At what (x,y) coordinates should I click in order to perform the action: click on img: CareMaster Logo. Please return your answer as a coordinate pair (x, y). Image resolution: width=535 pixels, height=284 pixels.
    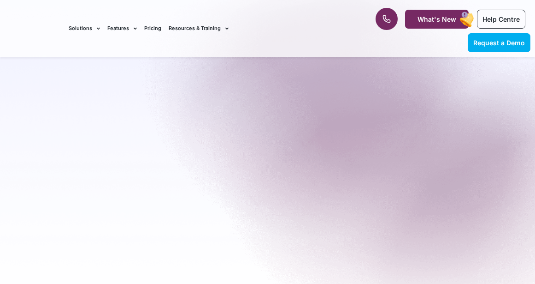
    Looking at the image, I should click on (32, 28).